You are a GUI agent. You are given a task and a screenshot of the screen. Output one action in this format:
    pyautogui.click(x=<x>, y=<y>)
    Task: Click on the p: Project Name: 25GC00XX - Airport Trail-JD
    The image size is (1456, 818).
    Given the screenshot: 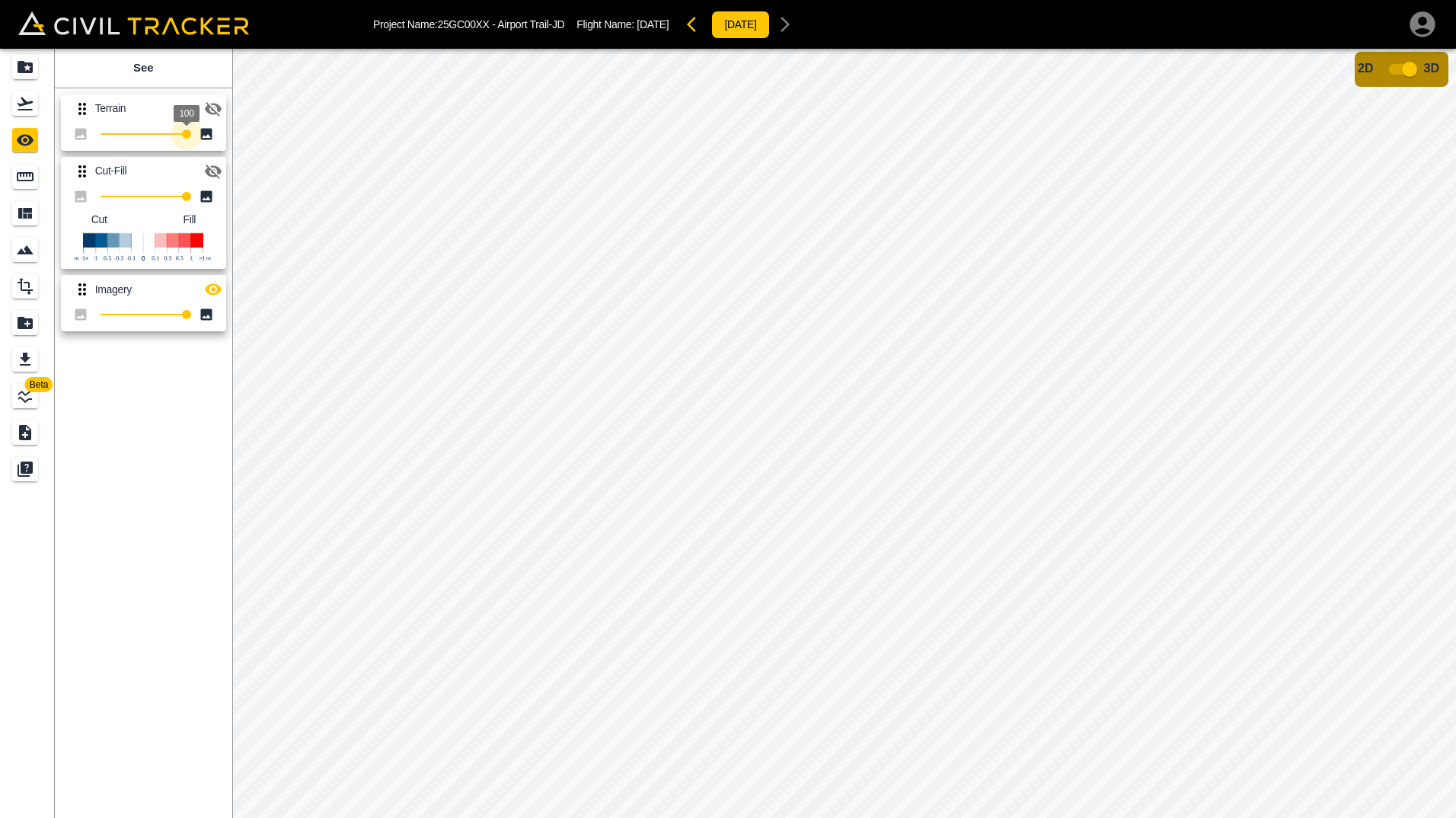 What is the action you would take?
    pyautogui.click(x=468, y=24)
    